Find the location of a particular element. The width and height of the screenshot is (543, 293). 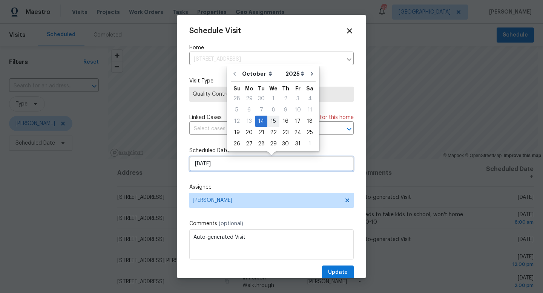

div: Sat Oct 18 2025 is located at coordinates (309, 121).